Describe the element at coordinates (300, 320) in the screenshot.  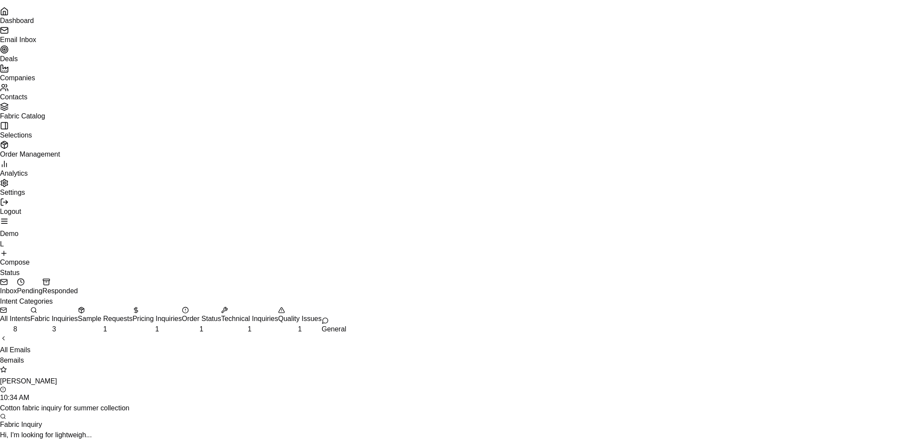
I see `button: Quality Issues1` at that location.